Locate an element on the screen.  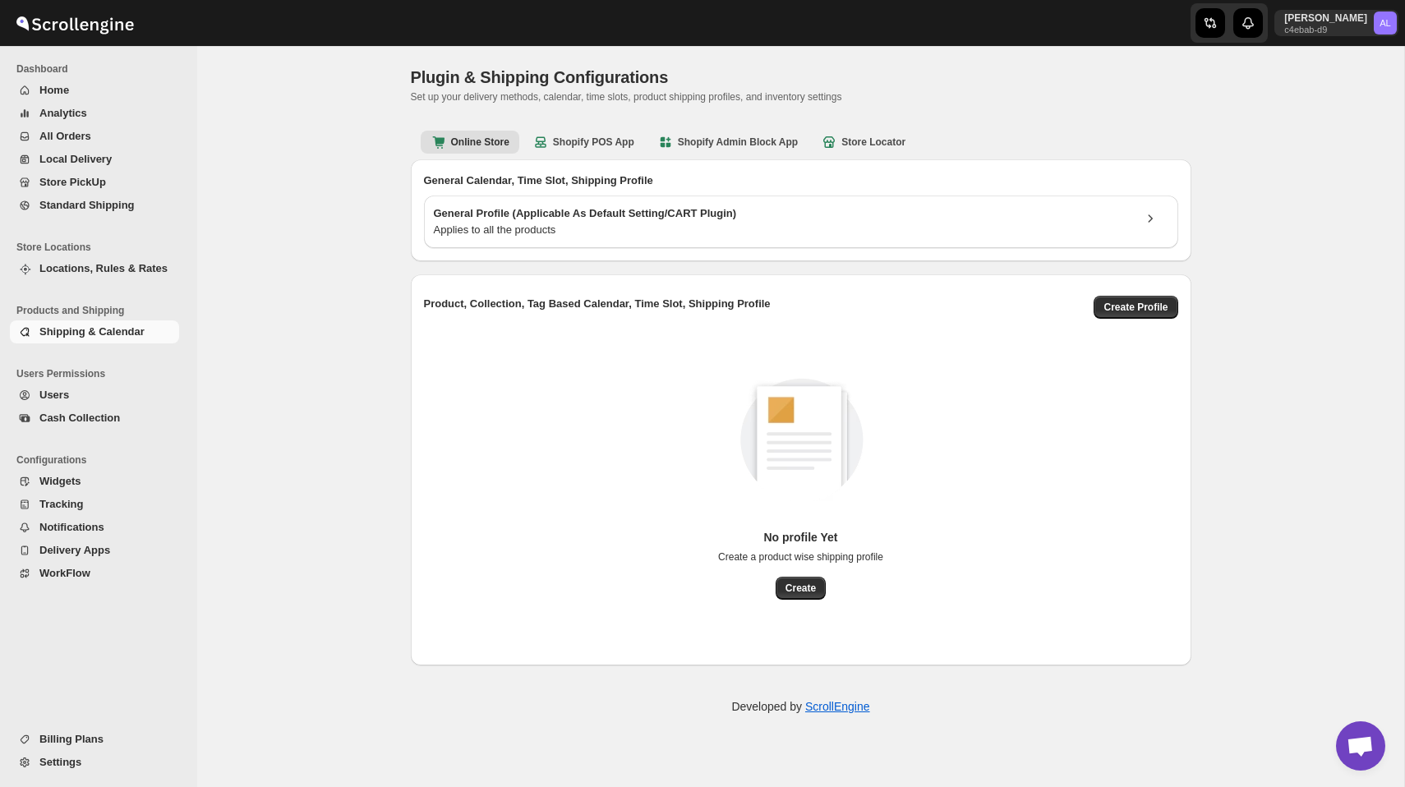
p: c4ebab-d9 is located at coordinates (1325, 30).